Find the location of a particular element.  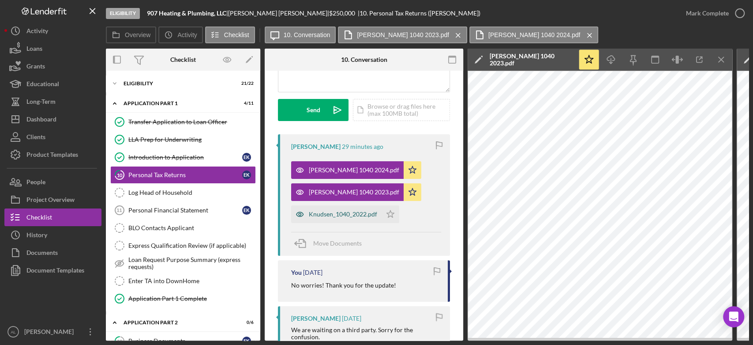

a: Long-Term is located at coordinates (53, 102).